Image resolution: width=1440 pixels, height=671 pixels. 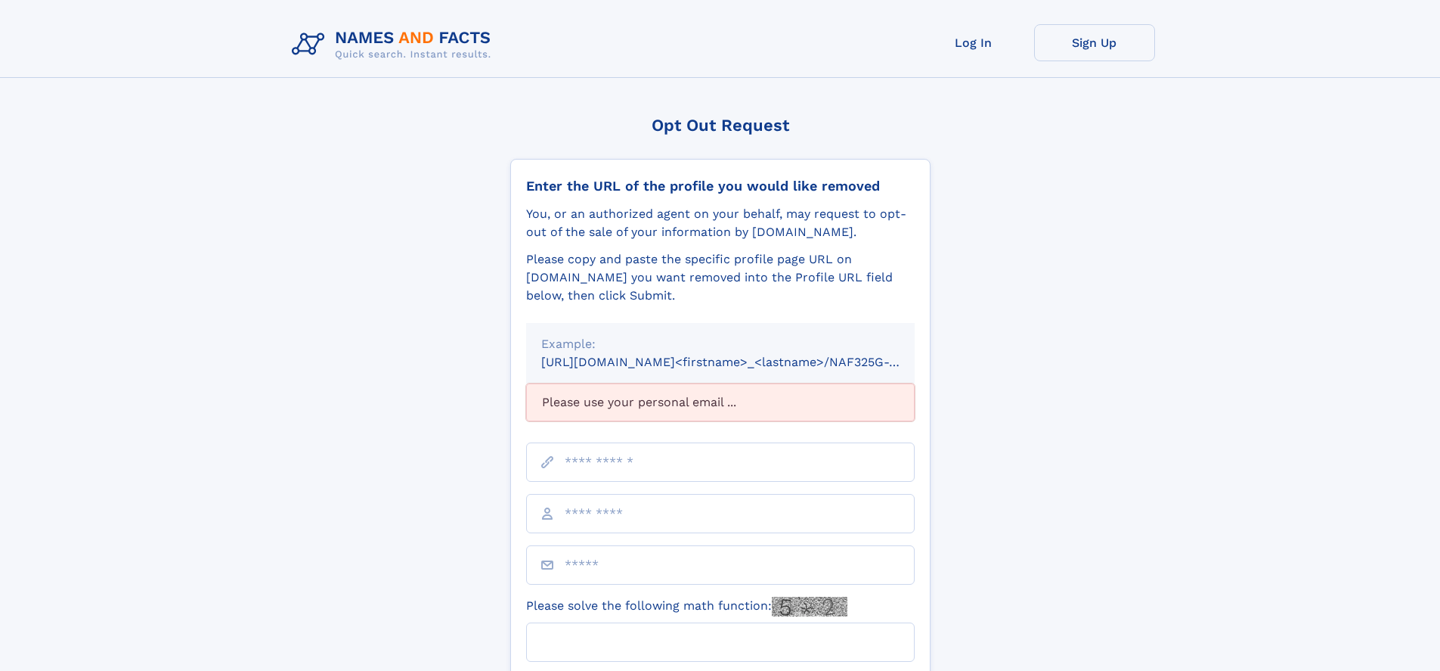 What do you see at coordinates (1095, 42) in the screenshot?
I see `a: Sign Up` at bounding box center [1095, 42].